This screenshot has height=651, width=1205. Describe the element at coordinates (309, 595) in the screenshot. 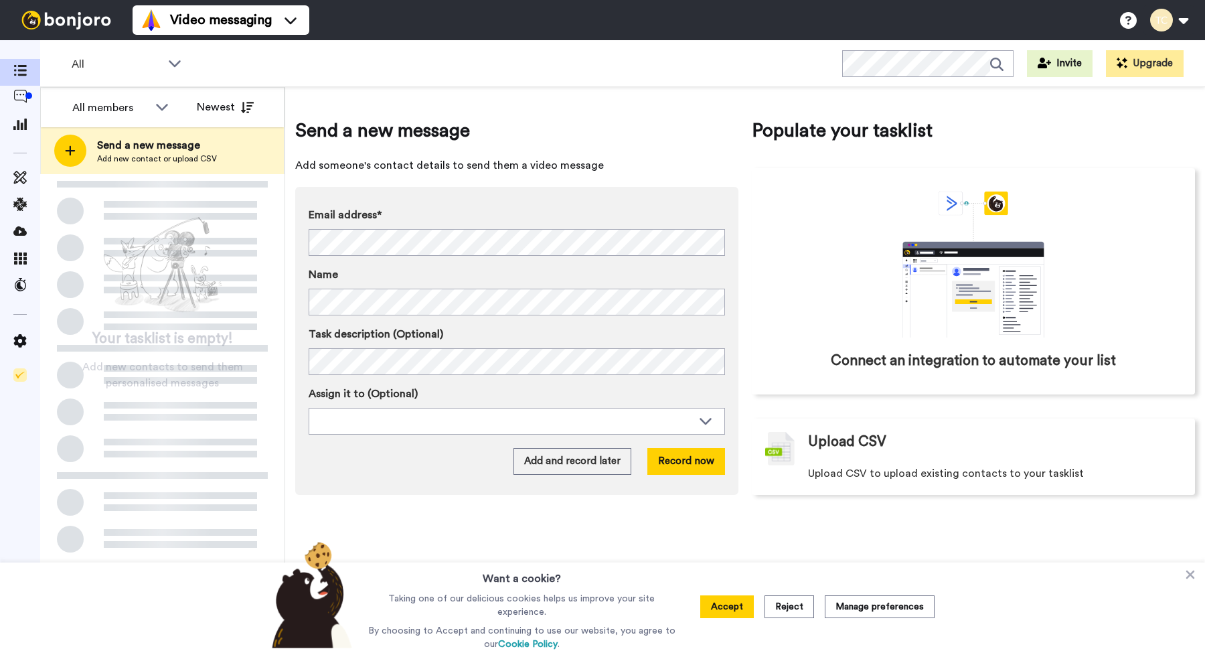

I see `img: bear-with-cookie.png` at that location.